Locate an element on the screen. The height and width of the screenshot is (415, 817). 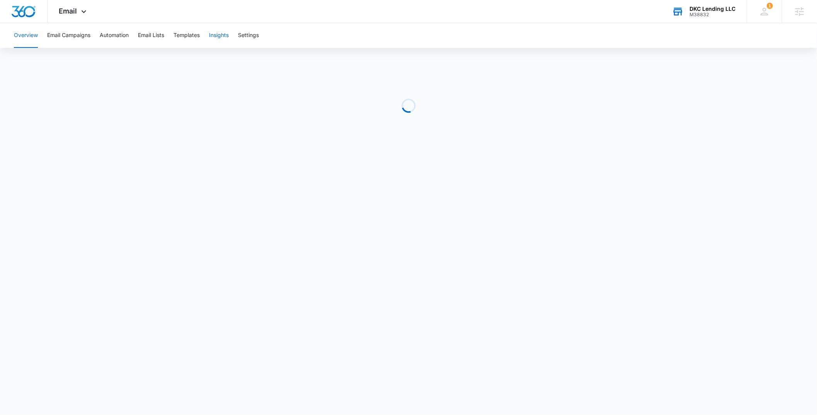
button: Insights is located at coordinates (219, 36).